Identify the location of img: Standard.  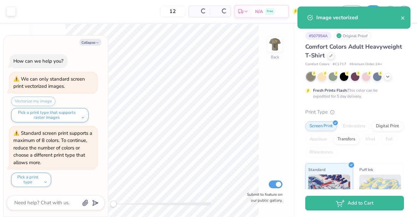
(329, 190).